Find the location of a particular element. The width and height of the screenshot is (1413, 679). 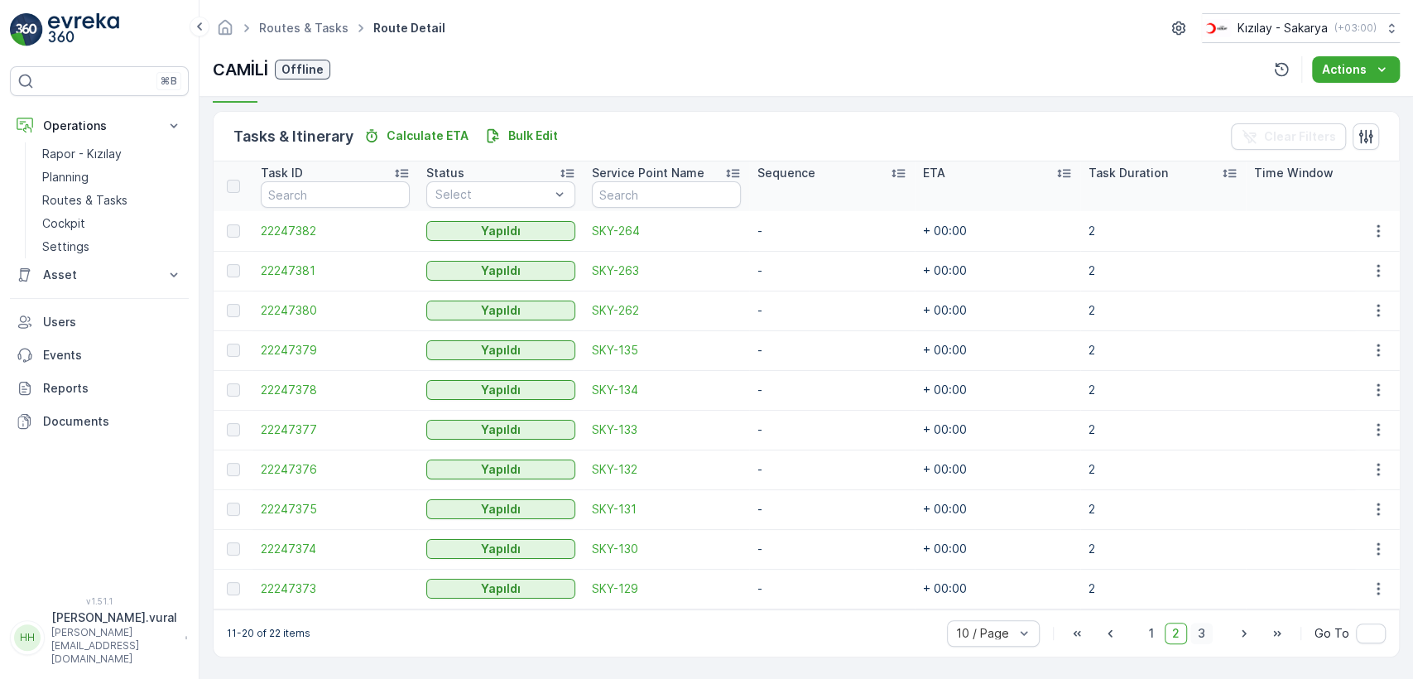

p: CAMİLİ is located at coordinates (240, 70).